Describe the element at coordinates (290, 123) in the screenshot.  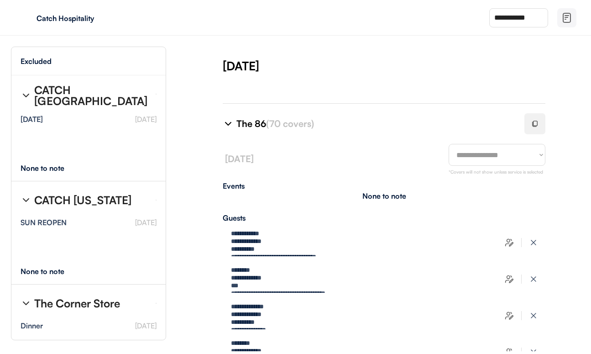
I see `font: (70 covers)` at that location.